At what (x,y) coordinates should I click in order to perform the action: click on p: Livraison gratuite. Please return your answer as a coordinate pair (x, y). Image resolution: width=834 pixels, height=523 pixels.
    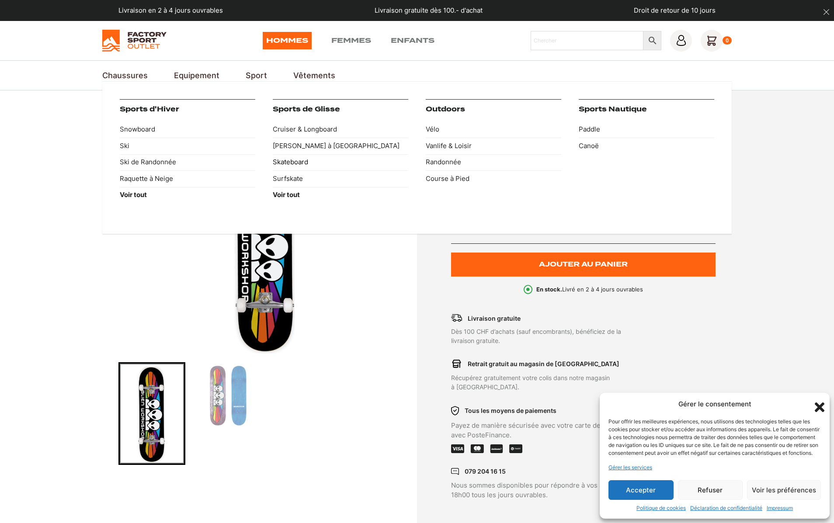
    Looking at the image, I should click on (494, 318).